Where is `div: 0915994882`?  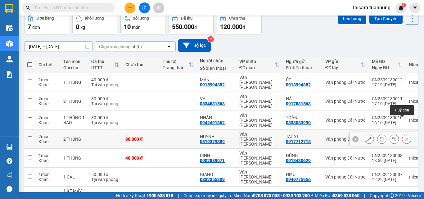 div: 0915994882 is located at coordinates (212, 85).